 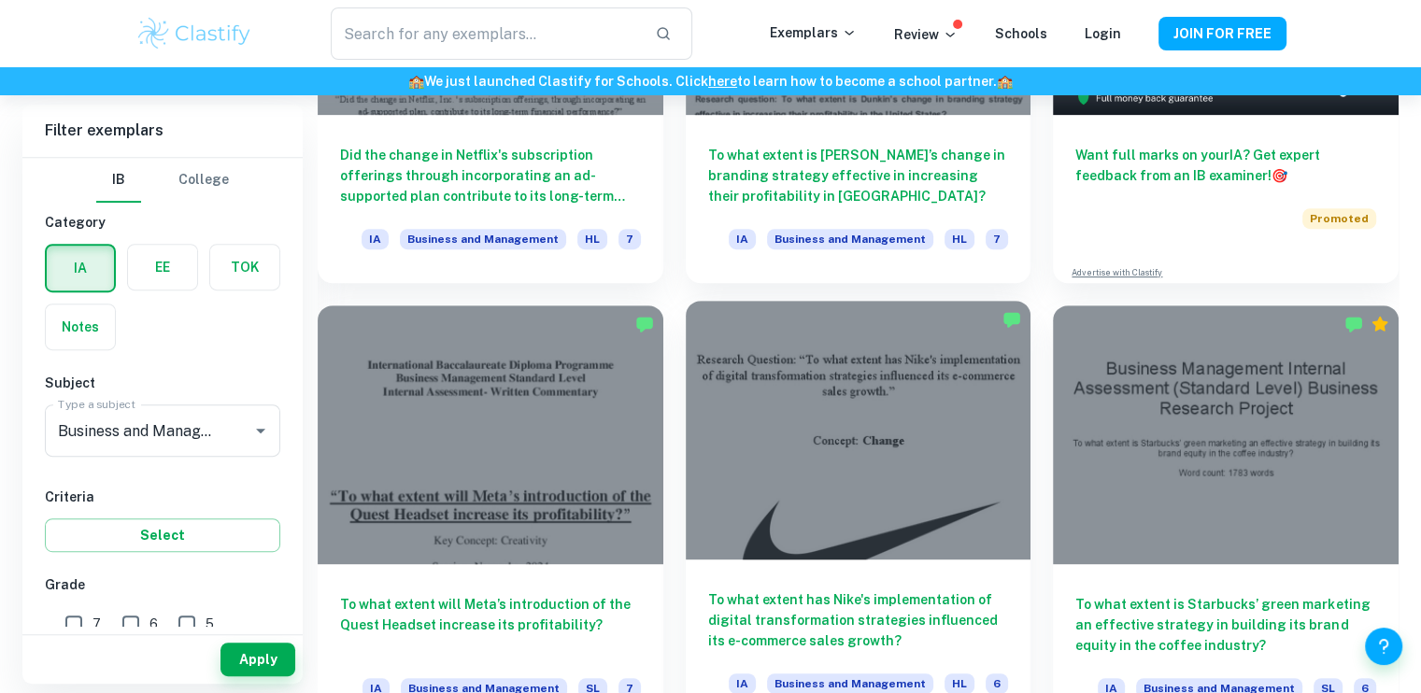 I want to click on button: Open, so click(x=261, y=431).